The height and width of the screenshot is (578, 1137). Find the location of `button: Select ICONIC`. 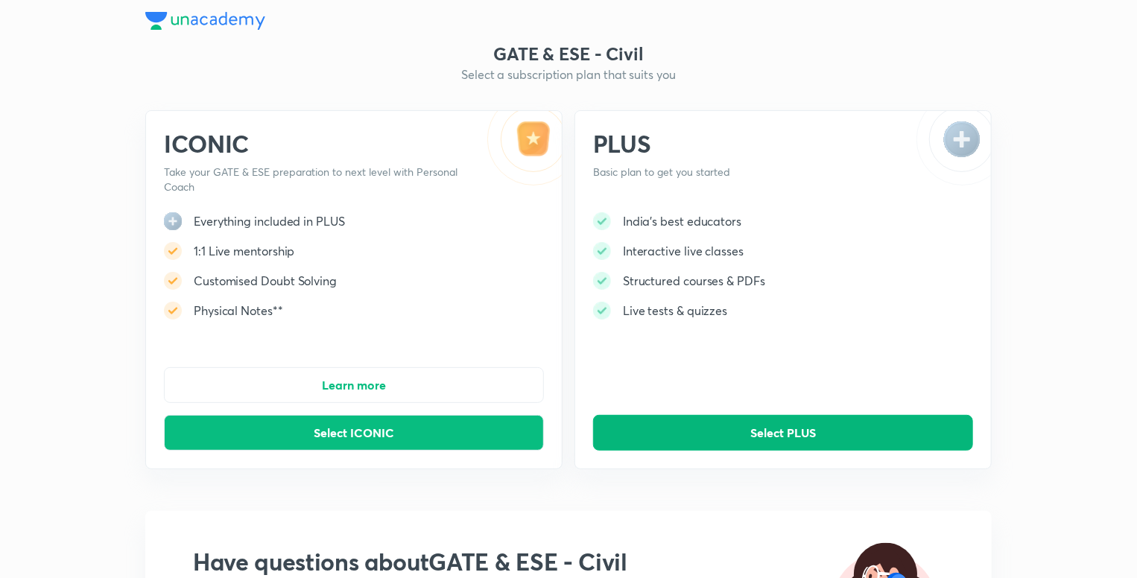

button: Select ICONIC is located at coordinates (354, 433).